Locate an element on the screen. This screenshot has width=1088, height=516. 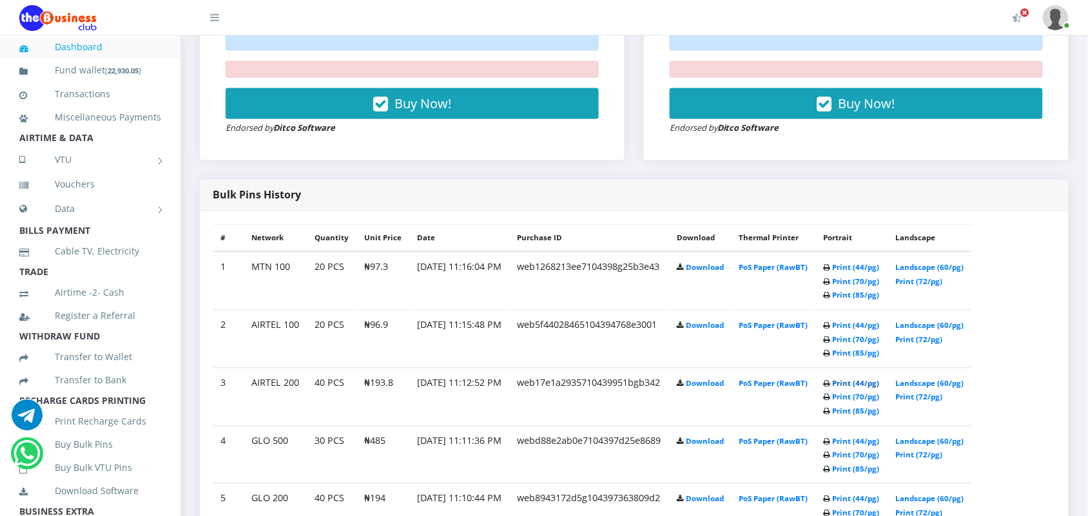
a: Cable TV, Electricity is located at coordinates (90, 251).